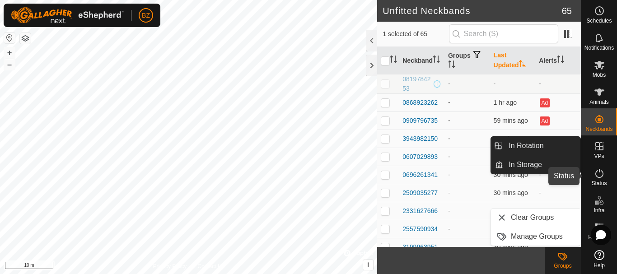 The image size is (617, 274). Describe the element at coordinates (25, 38) in the screenshot. I see `button: Map Layers` at that location.